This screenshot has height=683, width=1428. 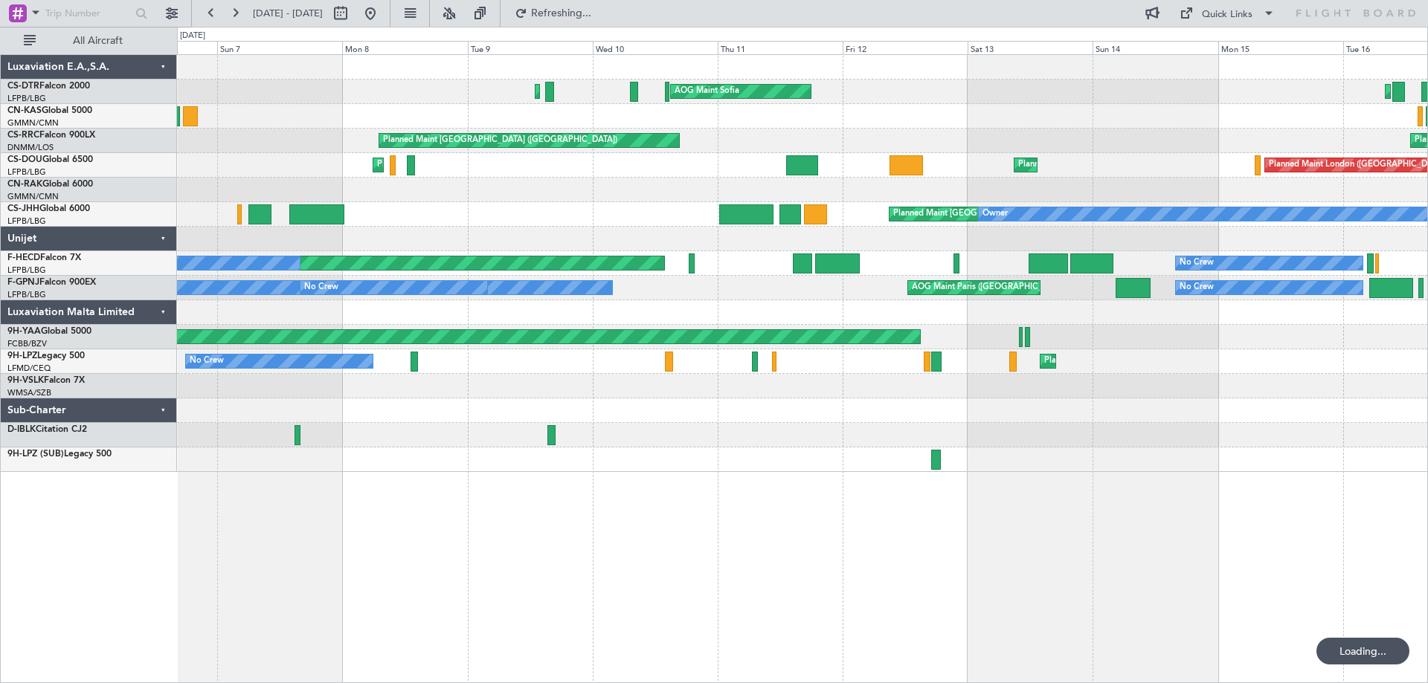 I want to click on a: 9H-LPZ (SUB)Legacy 500, so click(x=59, y=454).